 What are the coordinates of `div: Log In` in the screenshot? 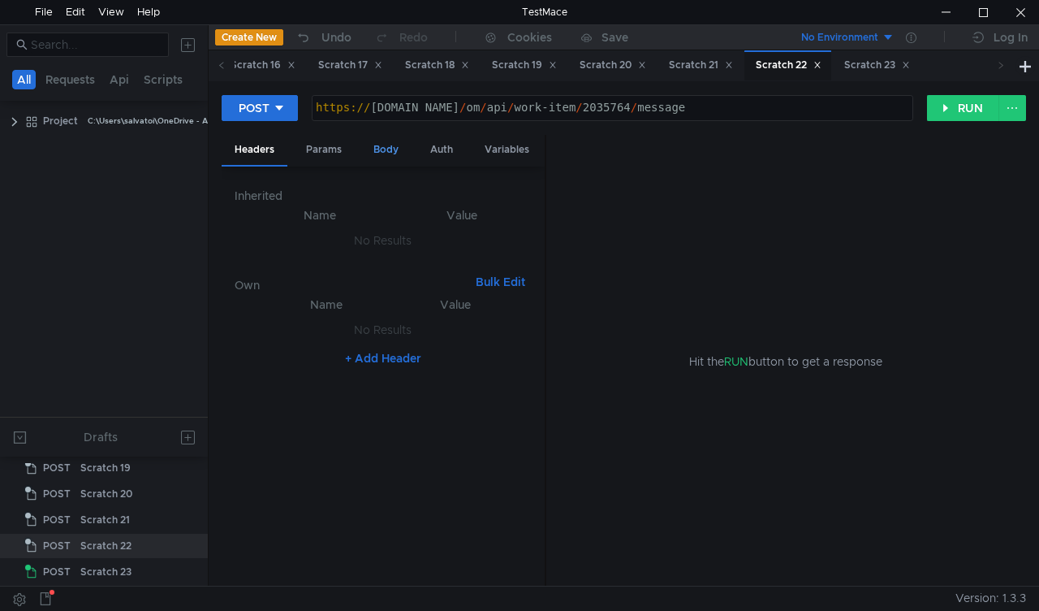 It's located at (1011, 37).